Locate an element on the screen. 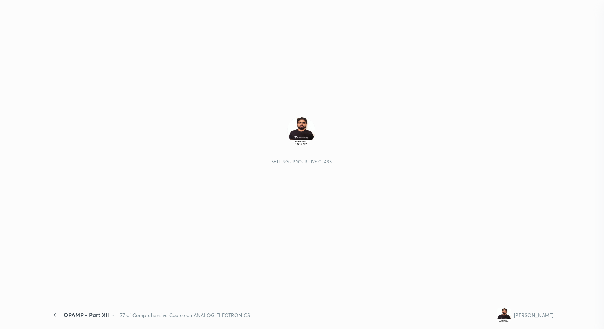  div: Setting up your live class is located at coordinates (301, 161).